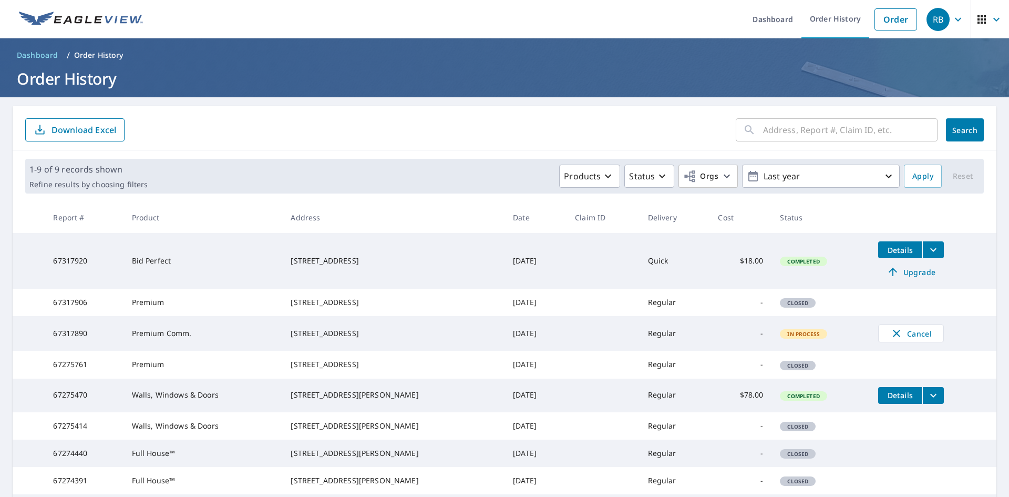 Image resolution: width=1009 pixels, height=497 pixels. What do you see at coordinates (203, 261) in the screenshot?
I see `td: Bid Perfect` at bounding box center [203, 261].